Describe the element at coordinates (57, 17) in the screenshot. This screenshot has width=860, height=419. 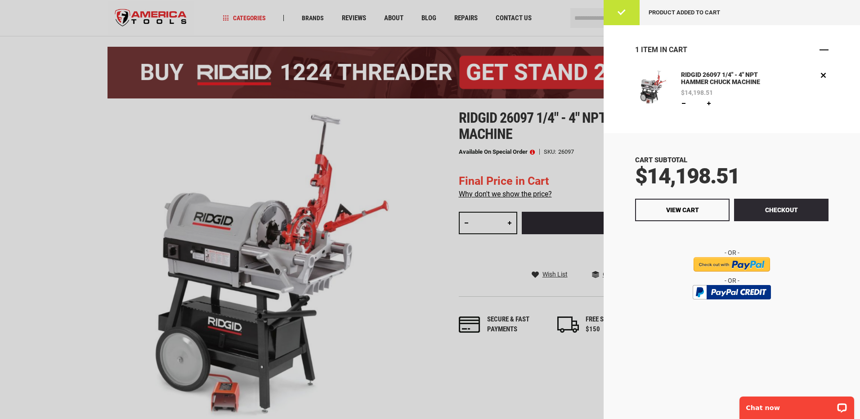
I see `p: Chat now` at that location.